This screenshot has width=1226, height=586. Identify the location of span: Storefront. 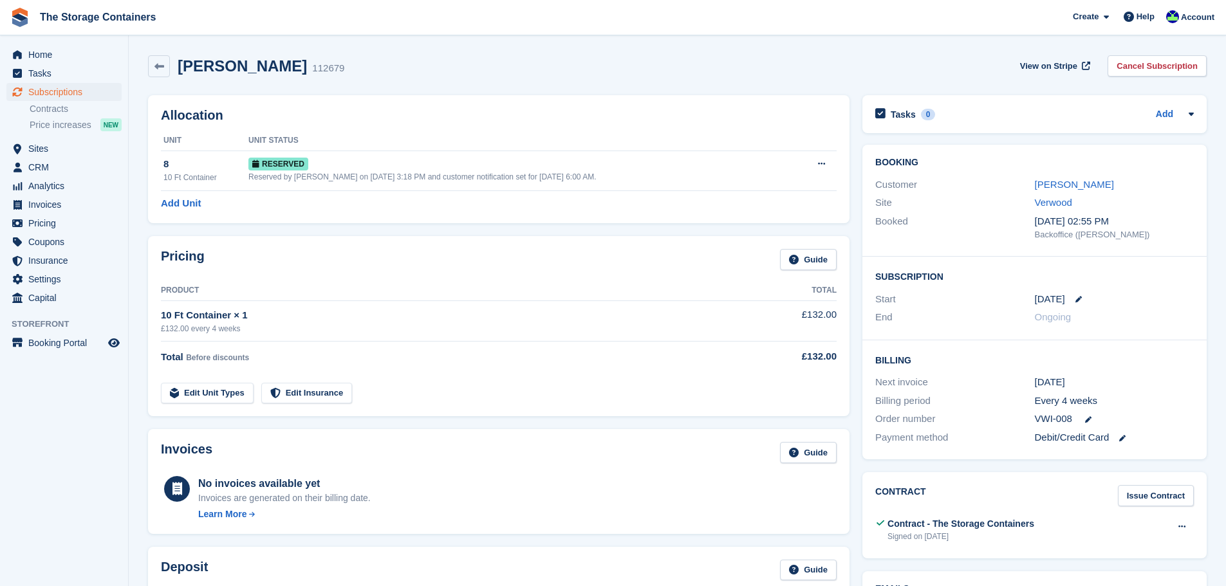
(70, 324).